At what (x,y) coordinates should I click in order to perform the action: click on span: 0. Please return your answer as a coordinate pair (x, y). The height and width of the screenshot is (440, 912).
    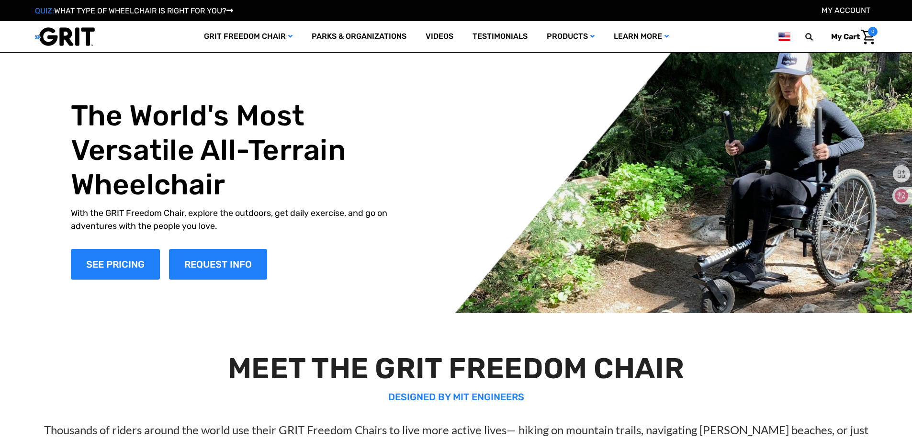
    Looking at the image, I should click on (873, 32).